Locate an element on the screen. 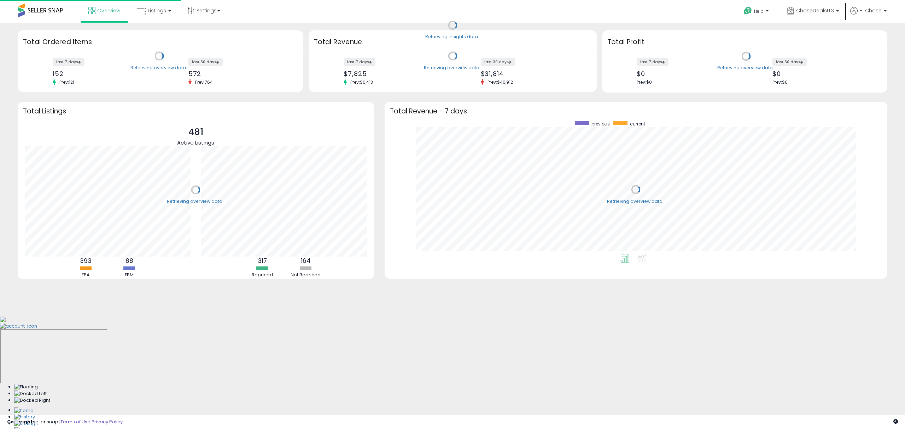 The width and height of the screenshot is (905, 429). img: History is located at coordinates (24, 417).